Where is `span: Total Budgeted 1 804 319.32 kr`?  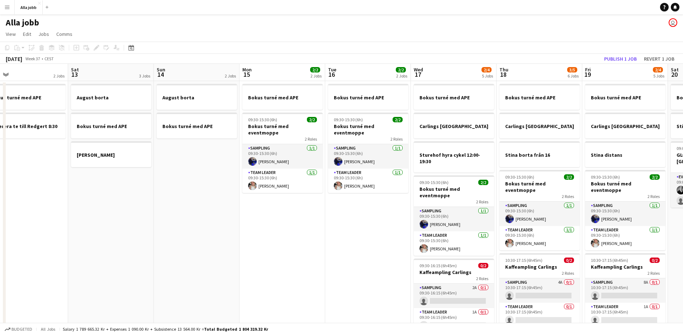 span: Total Budgeted 1 804 319.32 kr is located at coordinates (236, 329).